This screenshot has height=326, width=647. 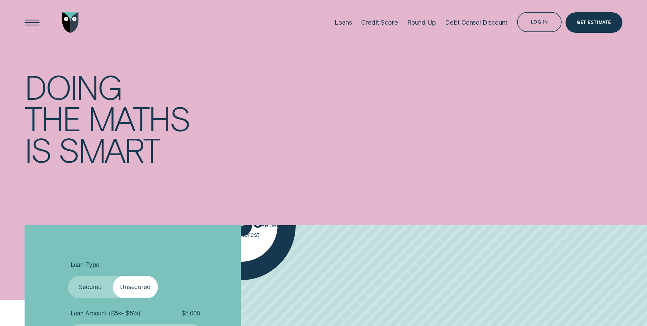 I want to click on h4: Doing the maths is smart, so click(x=122, y=118).